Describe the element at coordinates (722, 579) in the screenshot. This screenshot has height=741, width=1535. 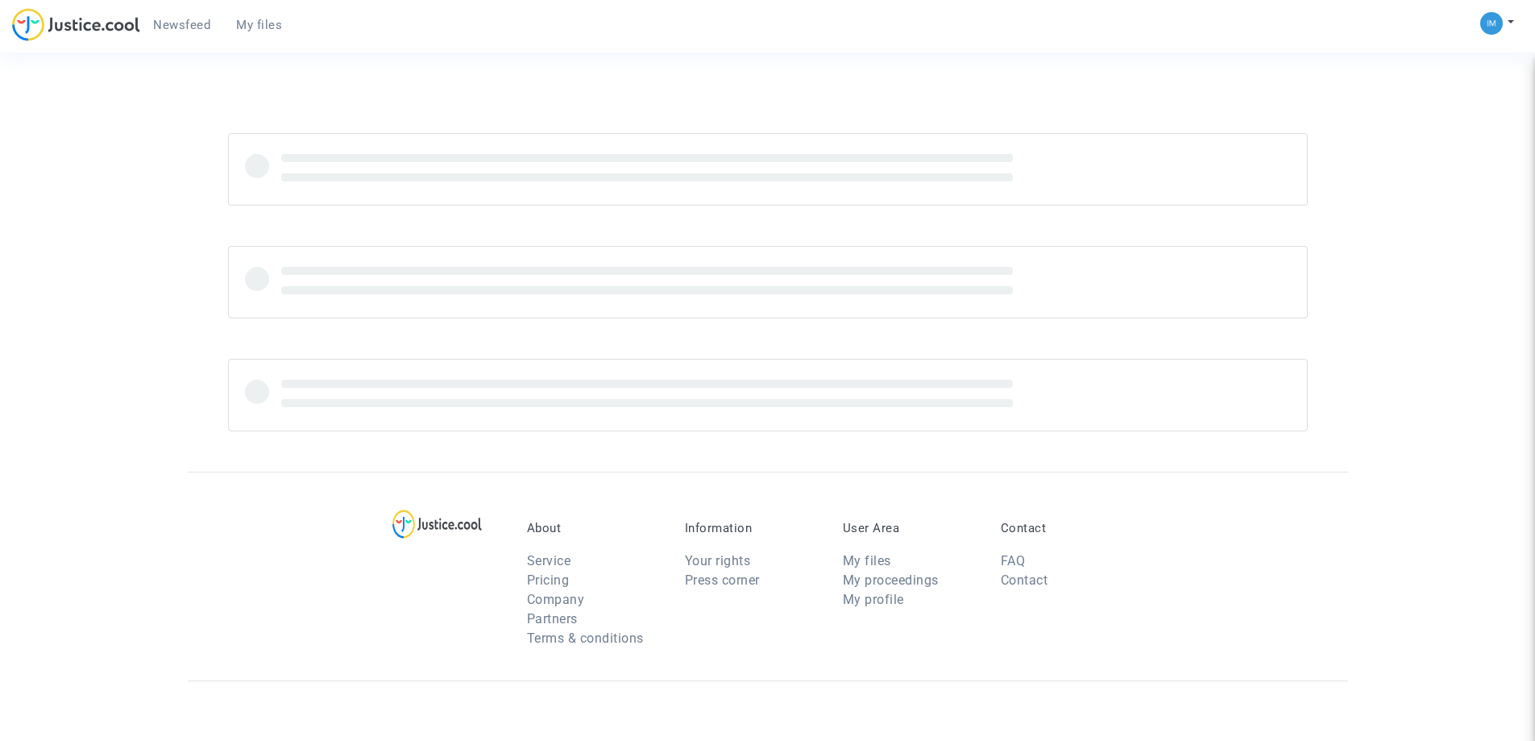
I see `a: Press corner` at that location.